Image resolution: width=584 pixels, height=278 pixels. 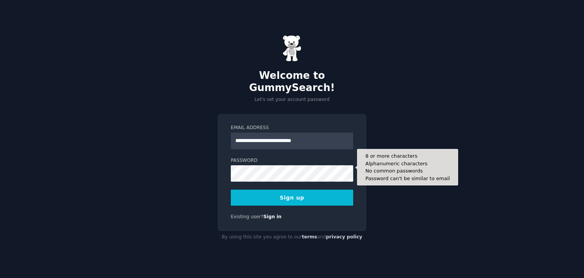 What do you see at coordinates (292, 128) in the screenshot?
I see `label: Email Address` at bounding box center [292, 128].